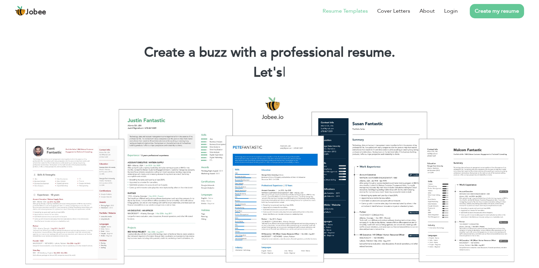 This screenshot has width=539, height=268. I want to click on h1: Create a buzz with a professional resume., so click(269, 53).